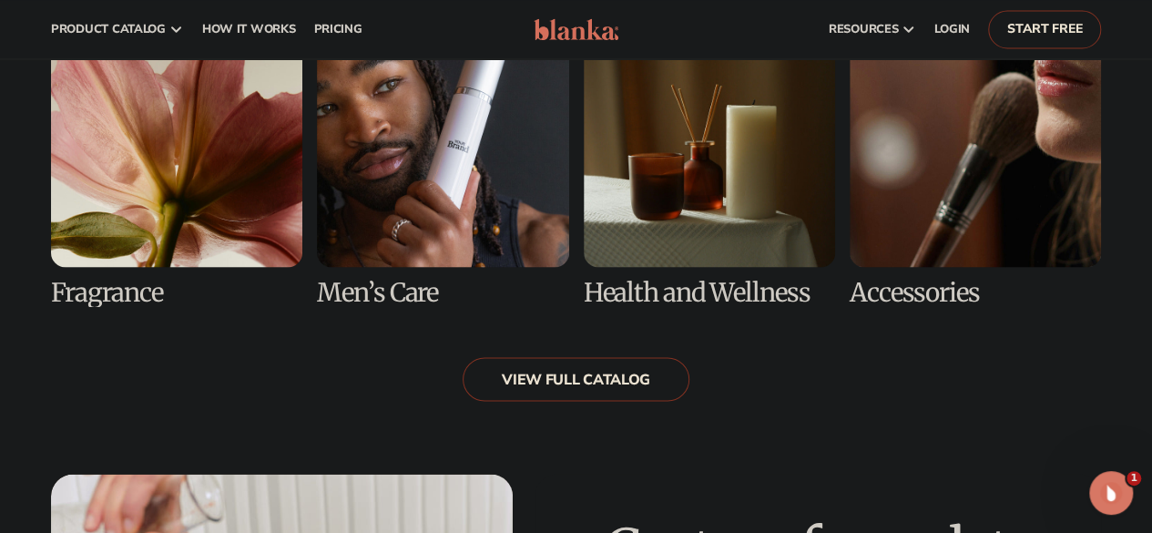 The width and height of the screenshot is (1152, 533). I want to click on a: logo, so click(576, 29).